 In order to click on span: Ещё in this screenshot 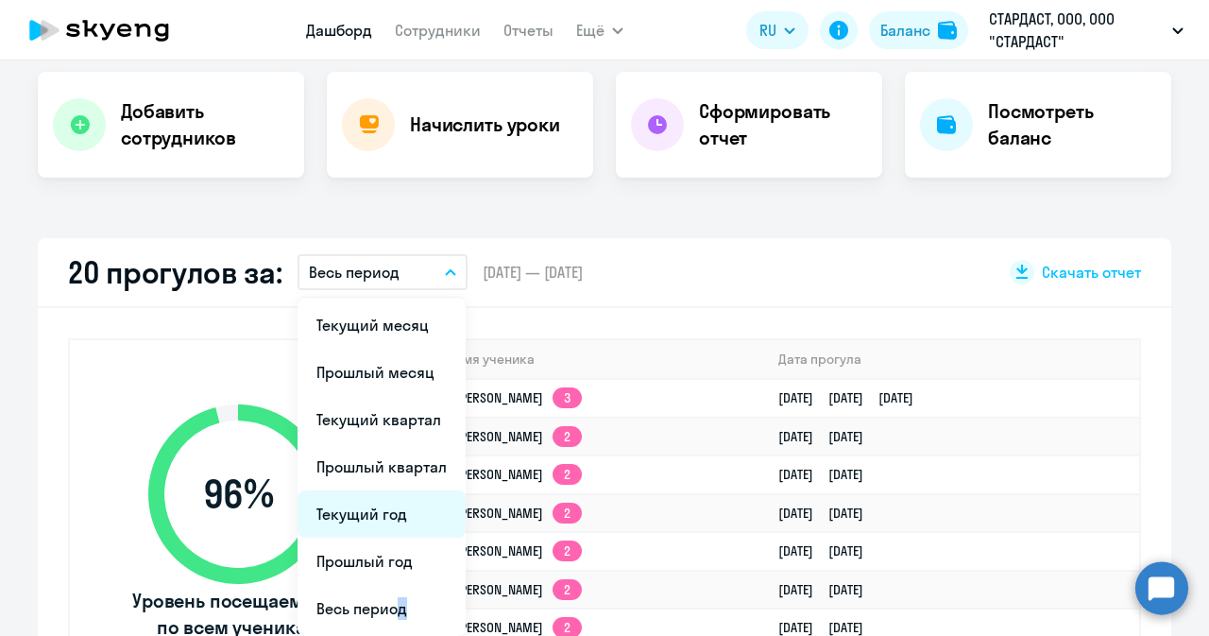, I will do `click(590, 30)`.